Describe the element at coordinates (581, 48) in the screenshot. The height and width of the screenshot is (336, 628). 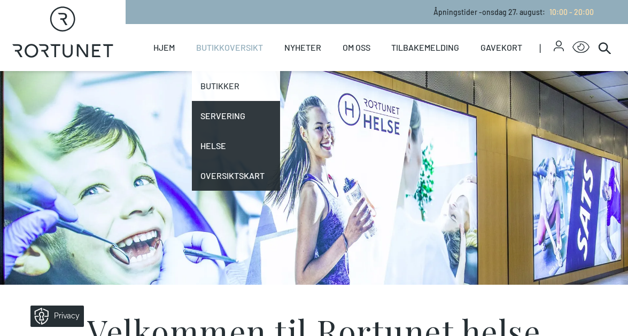
I see `button: Open Accessibility Menu` at that location.